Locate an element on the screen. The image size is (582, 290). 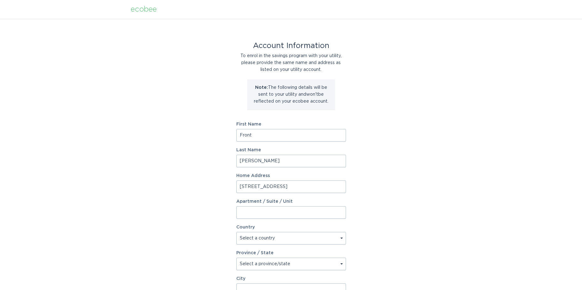
label: Province / State is located at coordinates (255, 253).